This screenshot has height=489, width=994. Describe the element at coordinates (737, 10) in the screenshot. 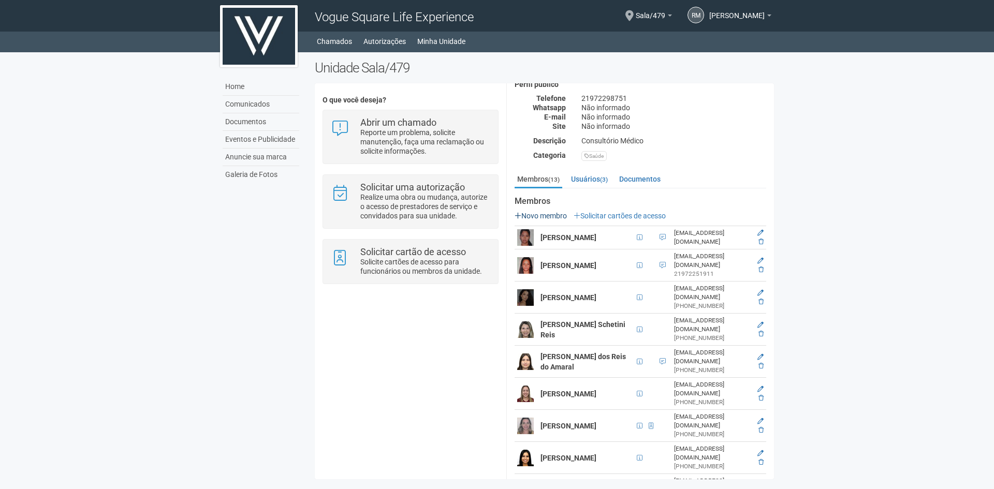

I see `span: Rayssa Merlim Ribeiro Lopes` at that location.